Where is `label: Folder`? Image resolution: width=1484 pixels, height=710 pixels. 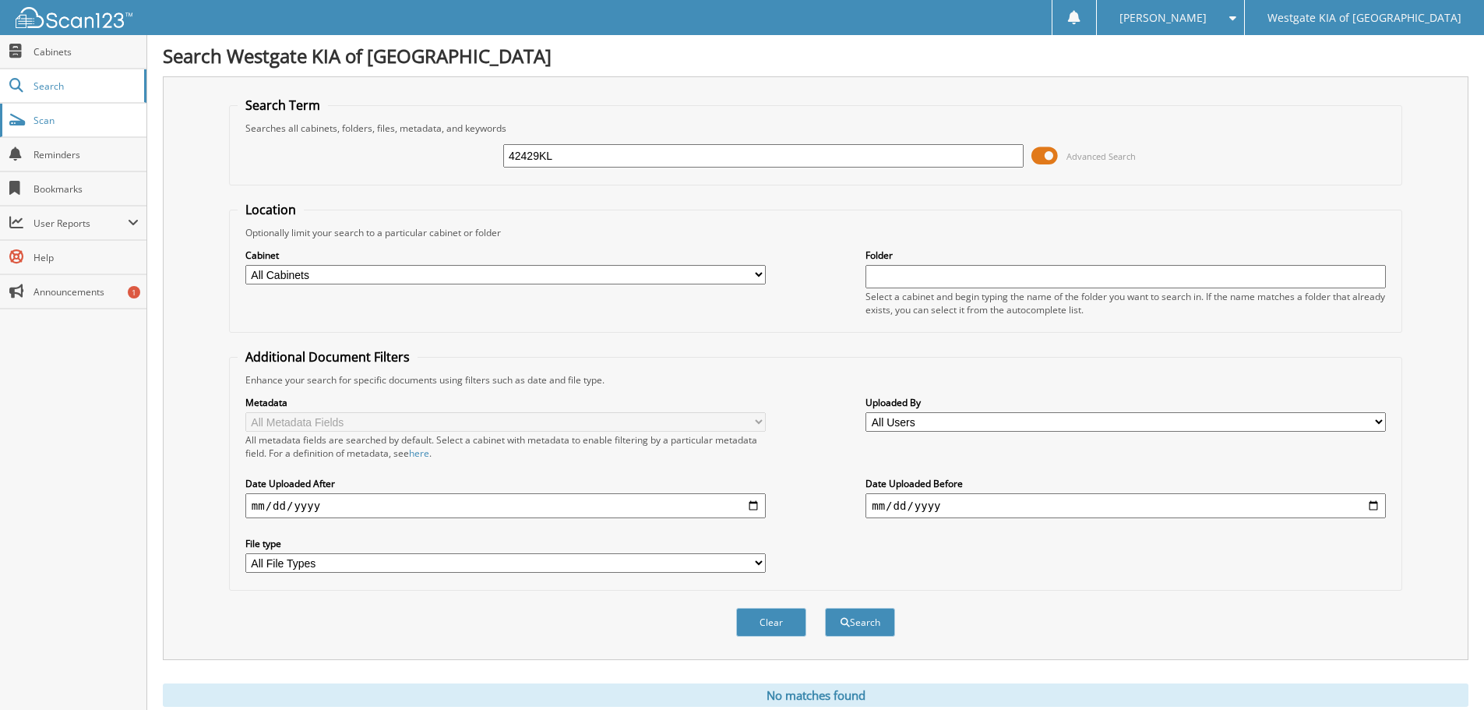
label: Folder is located at coordinates (1126, 255).